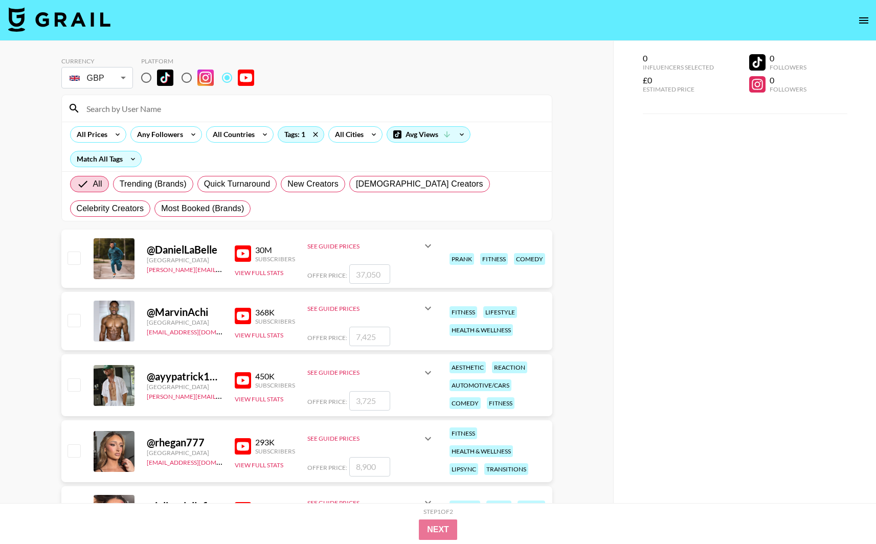  What do you see at coordinates (185, 312) in the screenshot?
I see `div: @ MarvinAchi` at bounding box center [185, 312].